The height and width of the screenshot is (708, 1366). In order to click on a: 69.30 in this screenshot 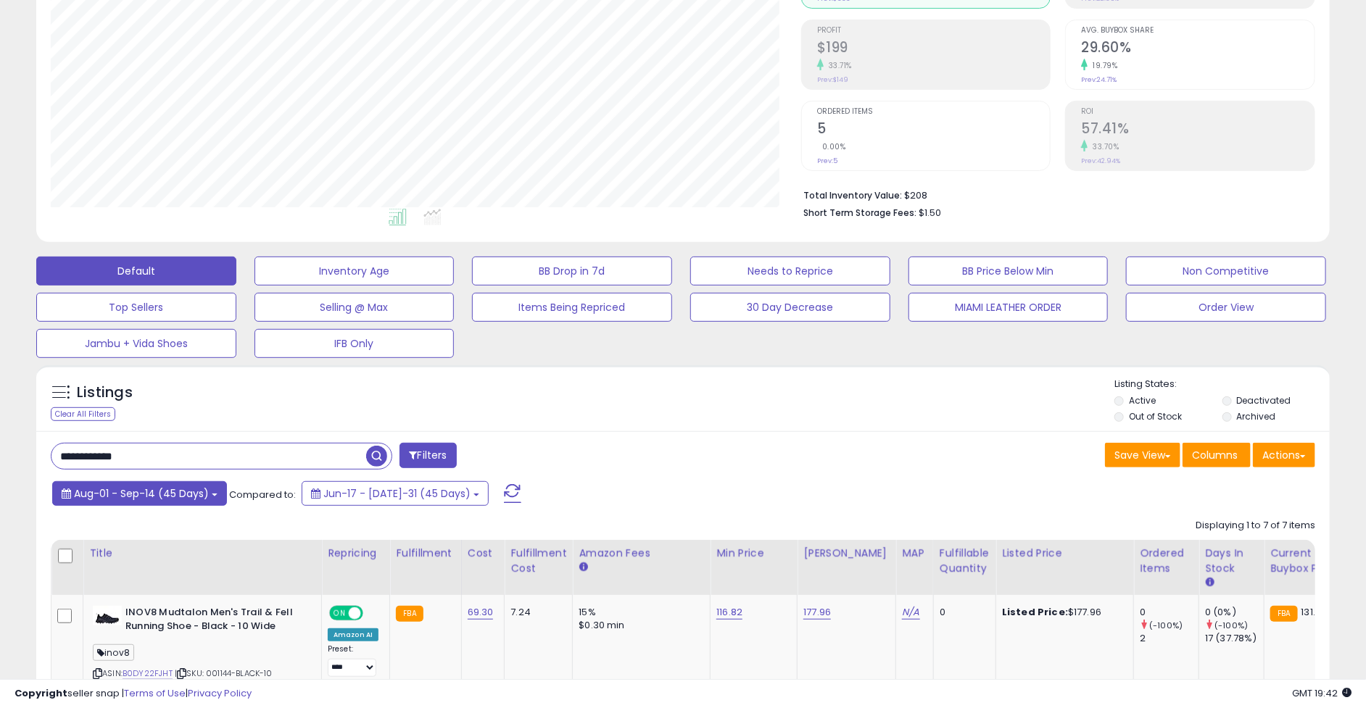, I will do `click(481, 613)`.